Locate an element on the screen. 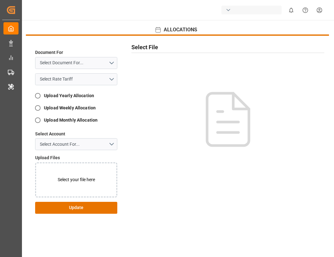 Image resolution: width=334 pixels, height=257 pixels. button: show 0 new notifications is located at coordinates (291, 10).